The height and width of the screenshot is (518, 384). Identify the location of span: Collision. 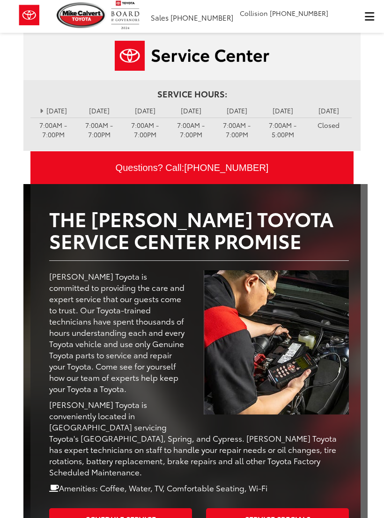
(254, 13).